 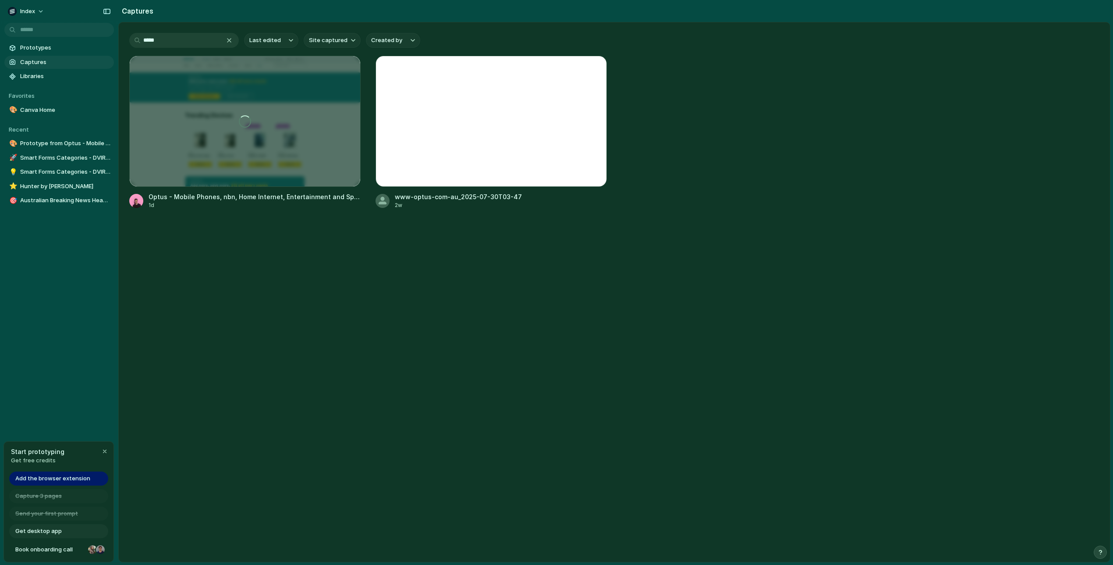 What do you see at coordinates (59, 549) in the screenshot?
I see `a: Book onboarding call` at bounding box center [59, 549].